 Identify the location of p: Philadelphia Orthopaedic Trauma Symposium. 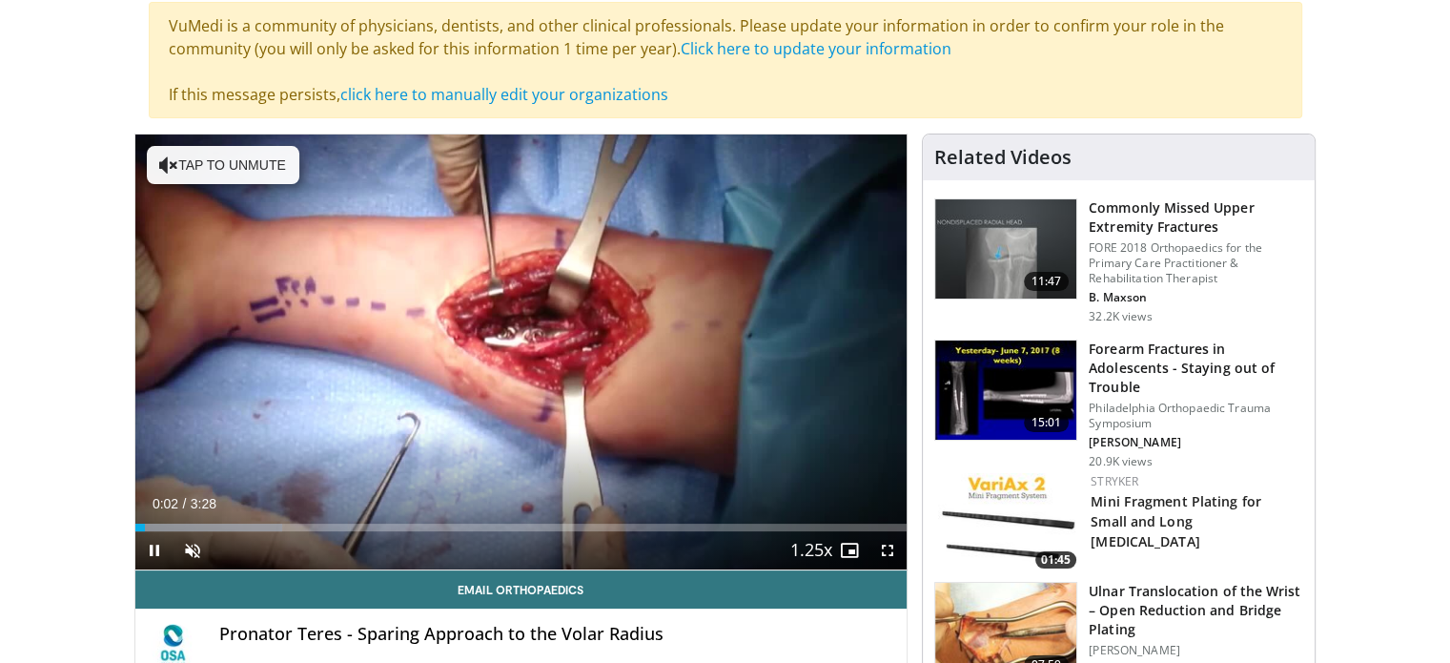
(1196, 416).